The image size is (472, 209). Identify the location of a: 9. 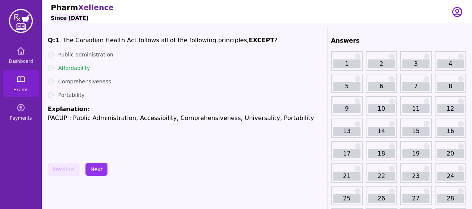
(347, 109).